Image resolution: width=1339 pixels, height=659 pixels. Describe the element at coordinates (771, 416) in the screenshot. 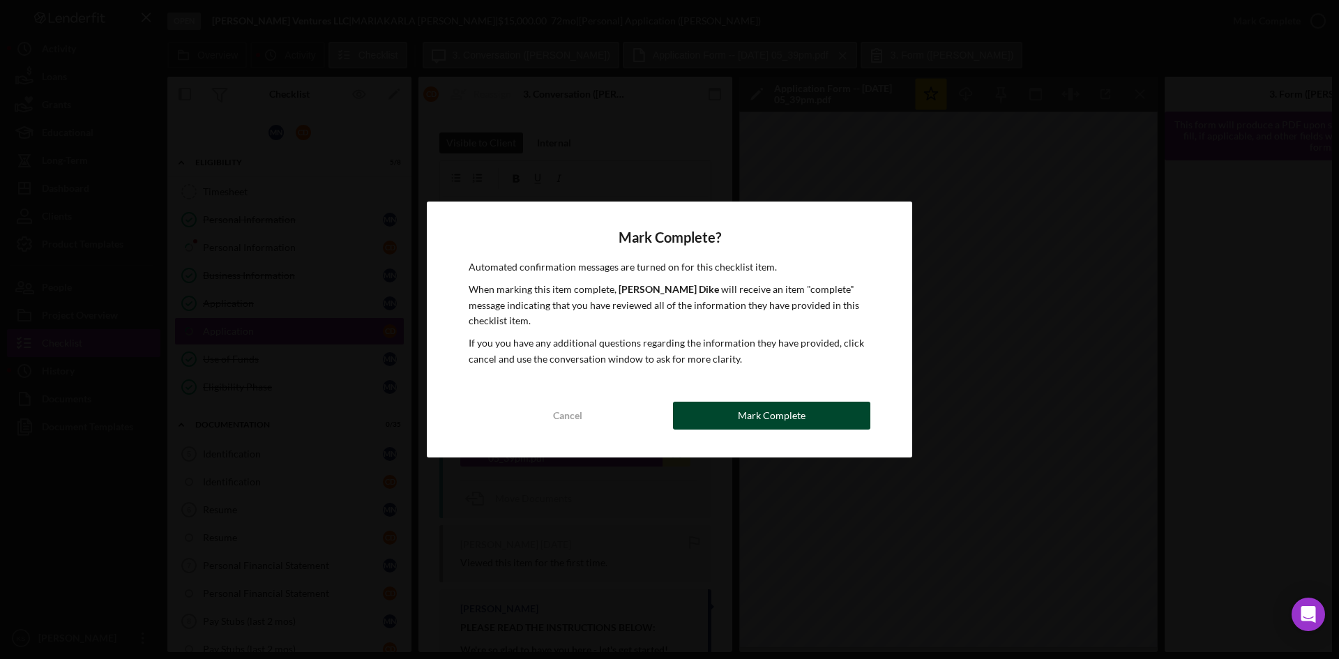

I see `button: Mark Complete` at that location.